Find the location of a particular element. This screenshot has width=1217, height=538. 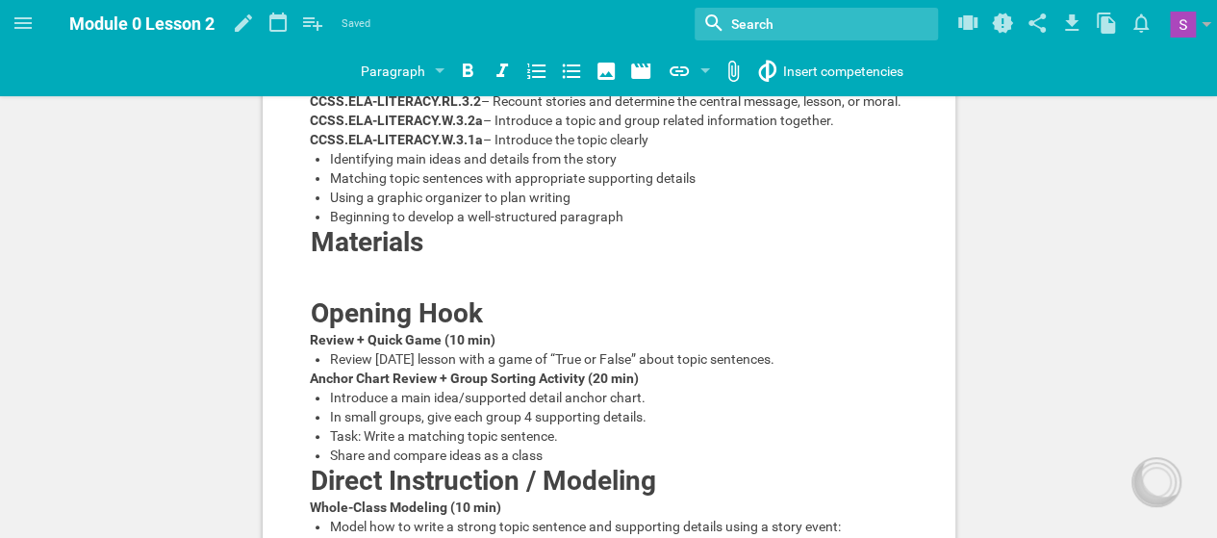

span: Share and compare ideas as a class is located at coordinates (436, 455).